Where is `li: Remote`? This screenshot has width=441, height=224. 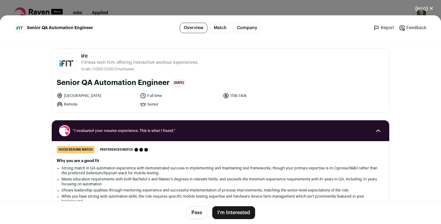 li: Remote is located at coordinates (97, 104).